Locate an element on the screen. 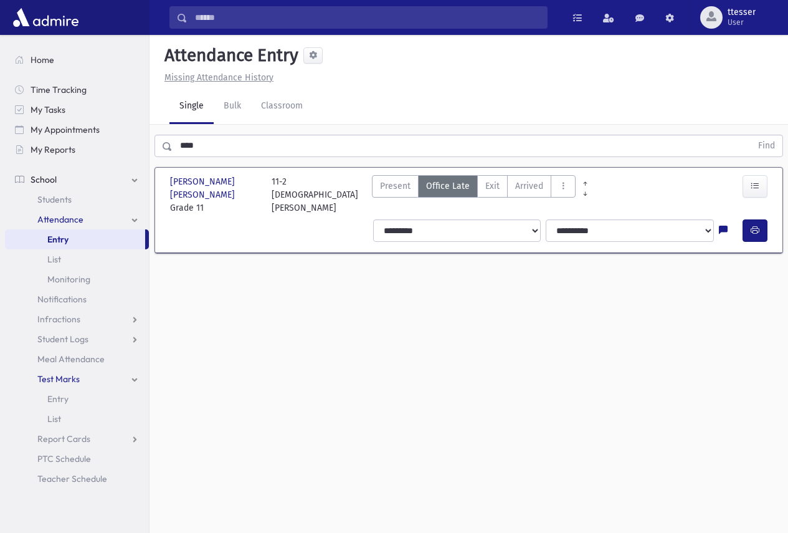 The height and width of the screenshot is (533, 788). a: School is located at coordinates (77, 179).